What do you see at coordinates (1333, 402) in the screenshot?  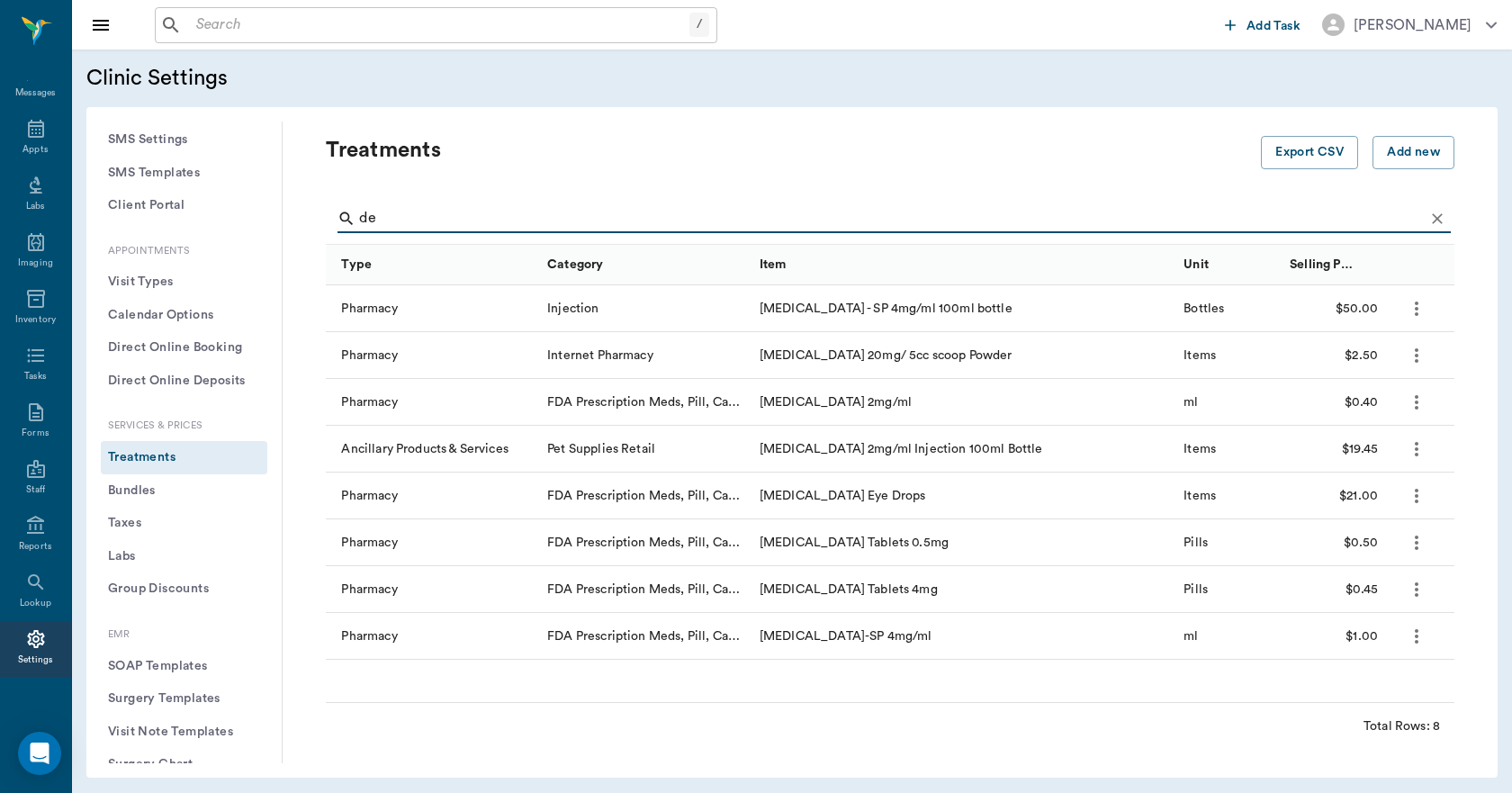 I see `div: $0.40` at bounding box center [1333, 402].